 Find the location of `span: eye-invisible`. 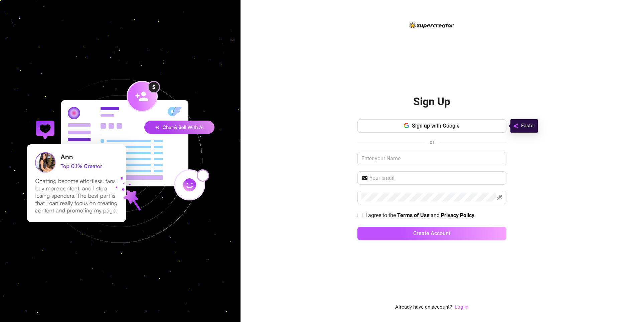

span: eye-invisible is located at coordinates (500, 198).